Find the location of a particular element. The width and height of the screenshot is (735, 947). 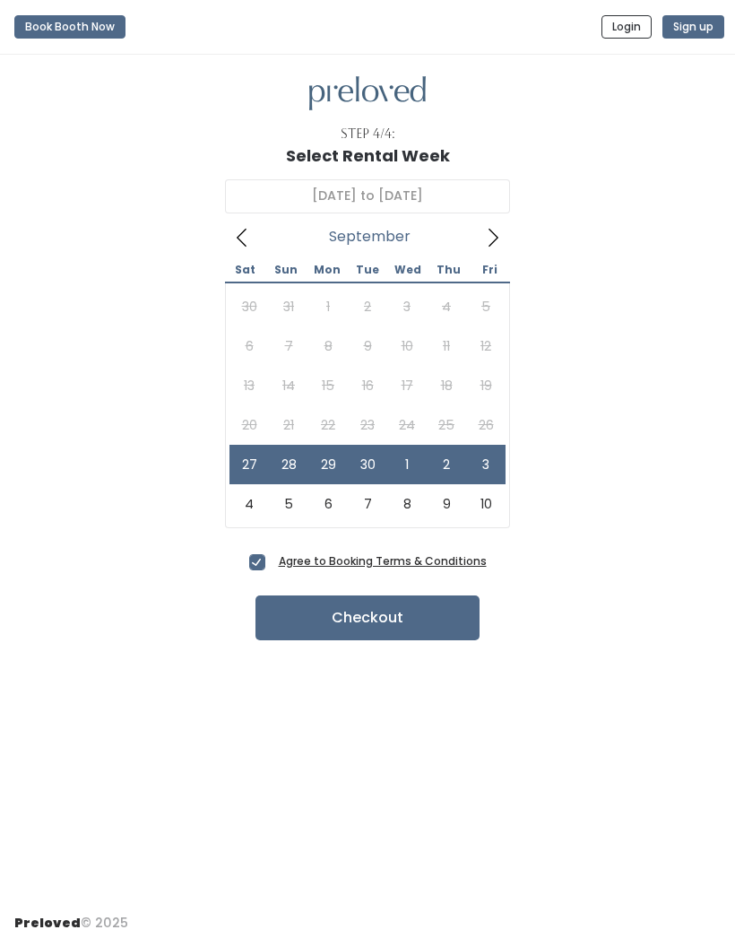

span: September 30, 2025 is located at coordinates (368, 465).